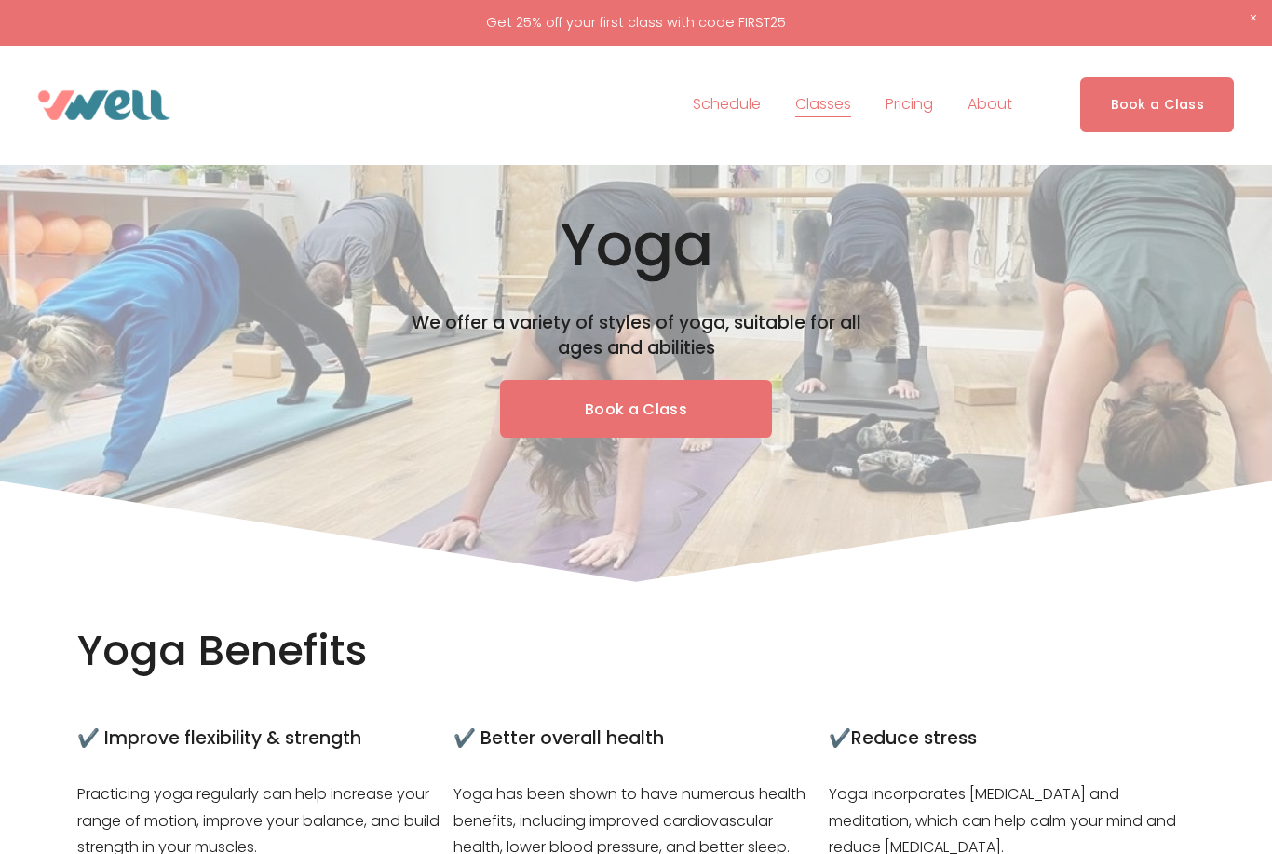 This screenshot has width=1272, height=854. Describe the element at coordinates (909, 105) in the screenshot. I see `a: Pricing` at that location.